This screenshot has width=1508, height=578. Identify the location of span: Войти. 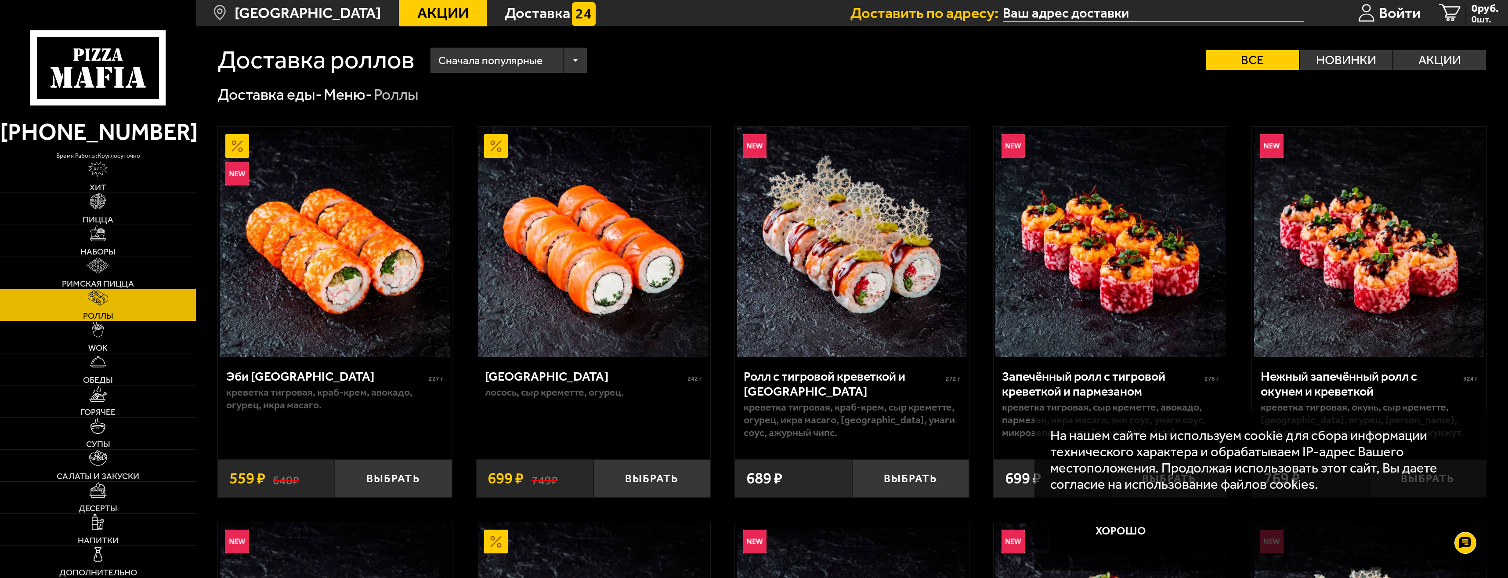
(1399, 13).